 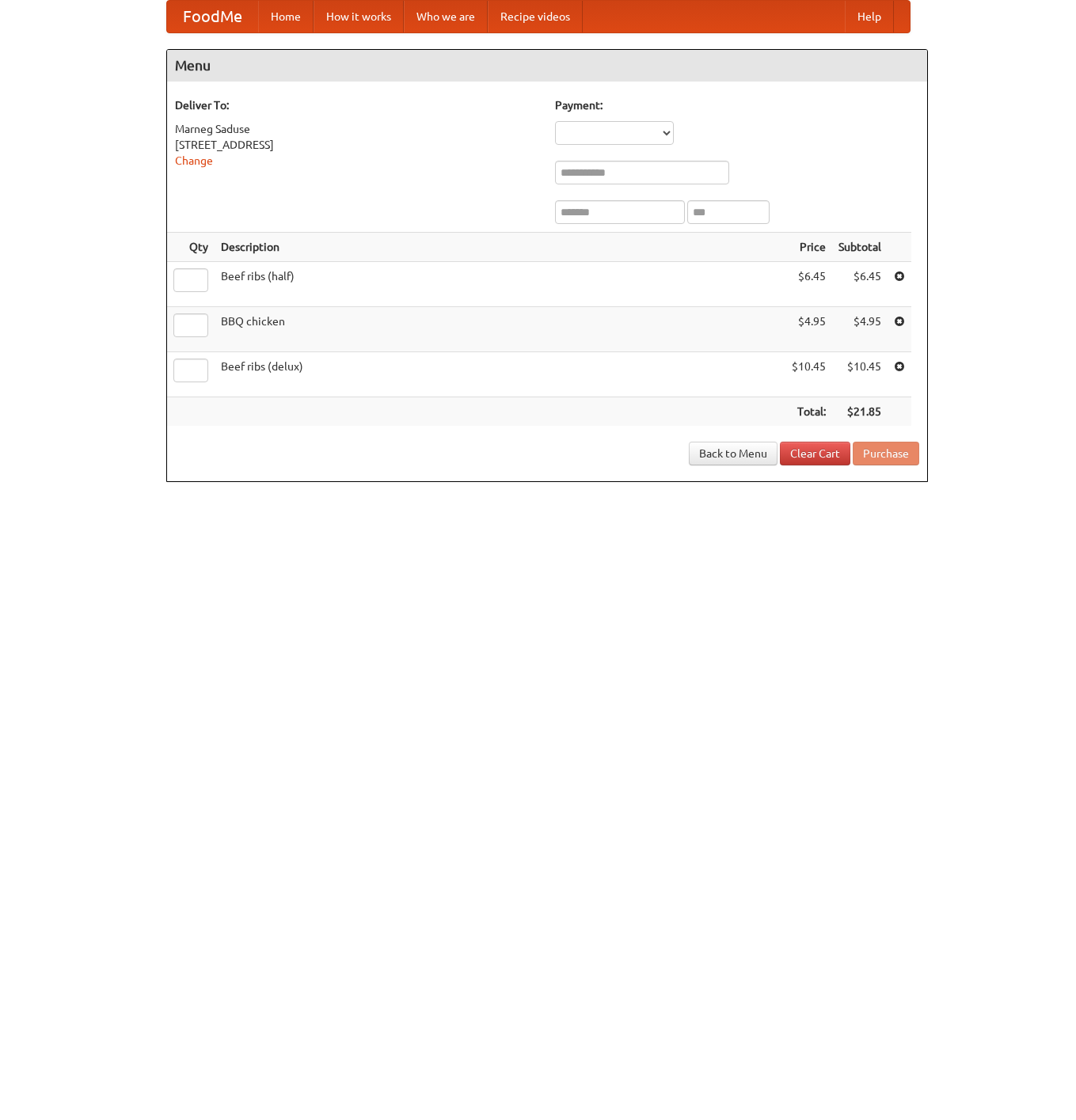 I want to click on td: Beef ribs (delux), so click(x=499, y=375).